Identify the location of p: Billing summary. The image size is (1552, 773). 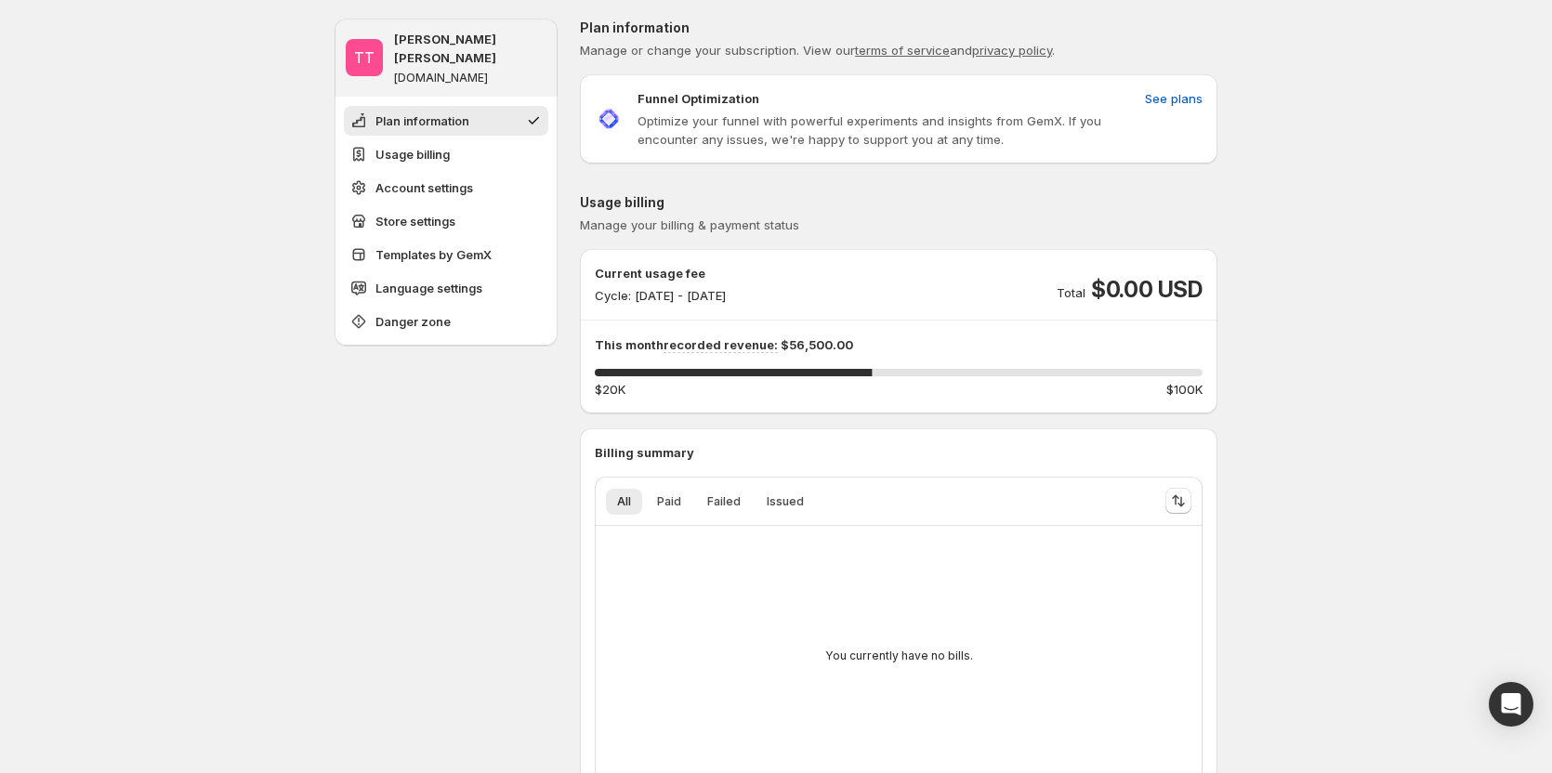
(899, 453).